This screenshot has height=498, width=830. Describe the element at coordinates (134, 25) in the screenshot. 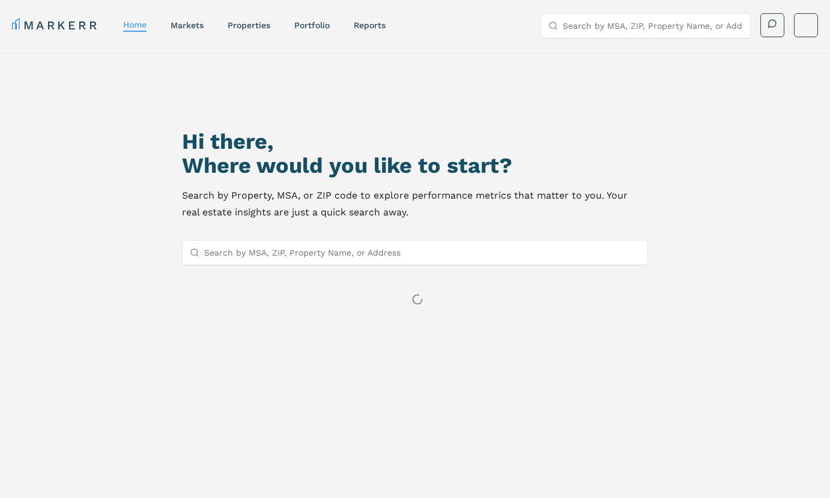

I see `a: home` at that location.